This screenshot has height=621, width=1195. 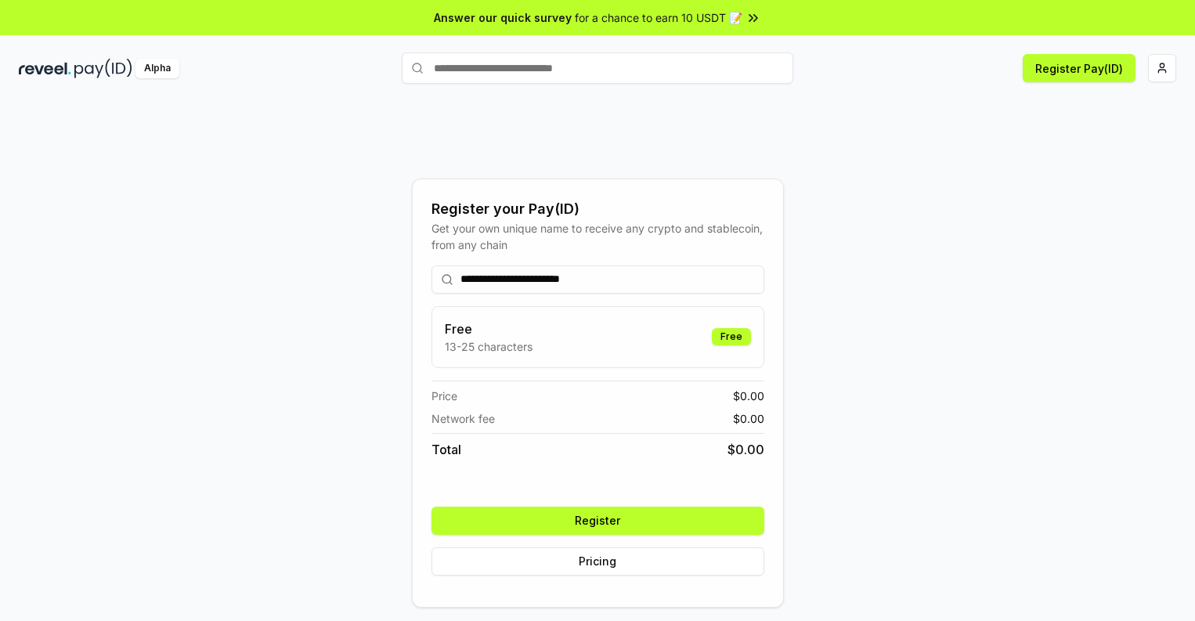 What do you see at coordinates (598, 562) in the screenshot?
I see `button: Pricing` at bounding box center [598, 562].